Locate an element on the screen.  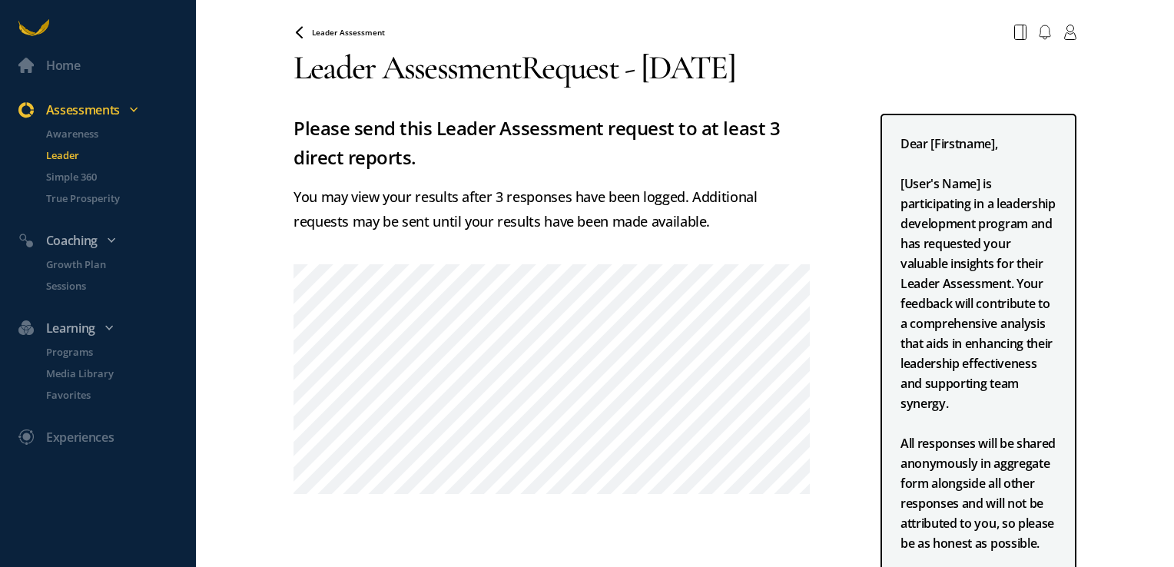
a: Sessions is located at coordinates (111, 286).